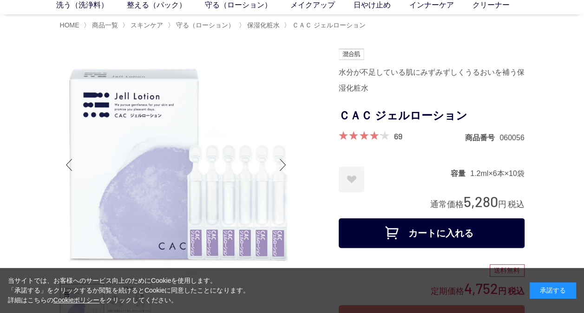 This screenshot has height=313, width=584. I want to click on a: Cookieポリシー, so click(77, 300).